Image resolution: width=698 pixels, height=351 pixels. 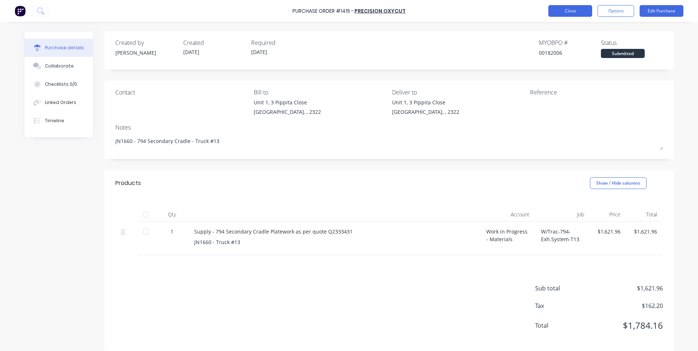 I want to click on div: Status, so click(x=632, y=43).